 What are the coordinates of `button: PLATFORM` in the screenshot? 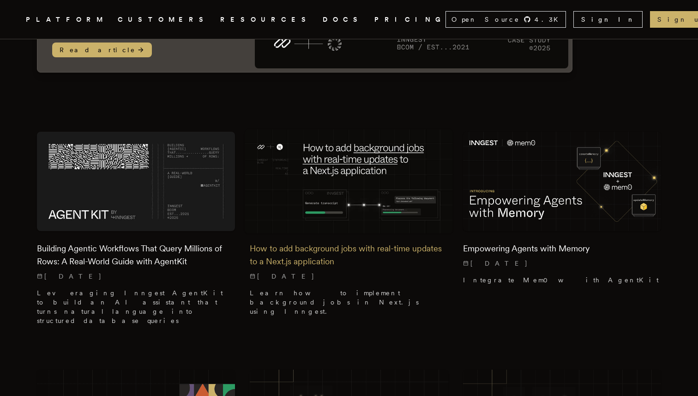 It's located at (66, 19).